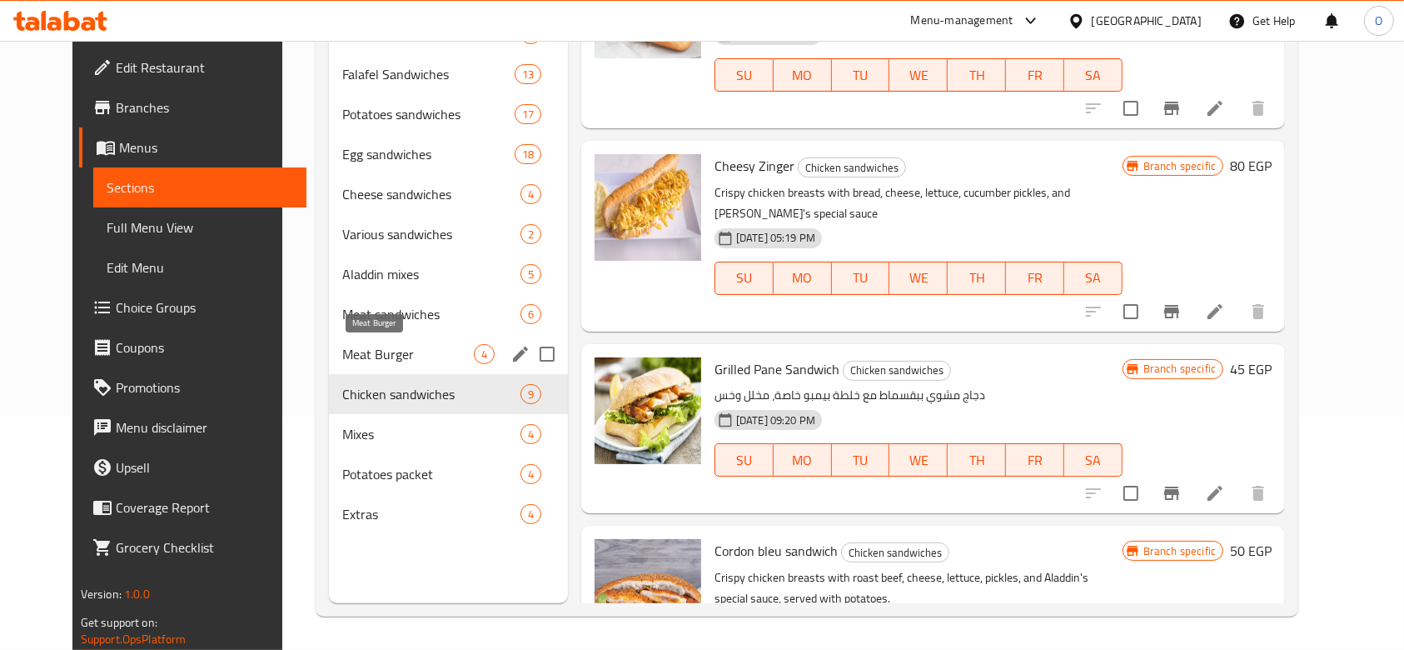 This screenshot has height=650, width=1404. I want to click on p: Crispy chicken breasts with roast beef, cheese, lettuce, pickles, and Aladdin's special sauce, se..., so click(918, 588).